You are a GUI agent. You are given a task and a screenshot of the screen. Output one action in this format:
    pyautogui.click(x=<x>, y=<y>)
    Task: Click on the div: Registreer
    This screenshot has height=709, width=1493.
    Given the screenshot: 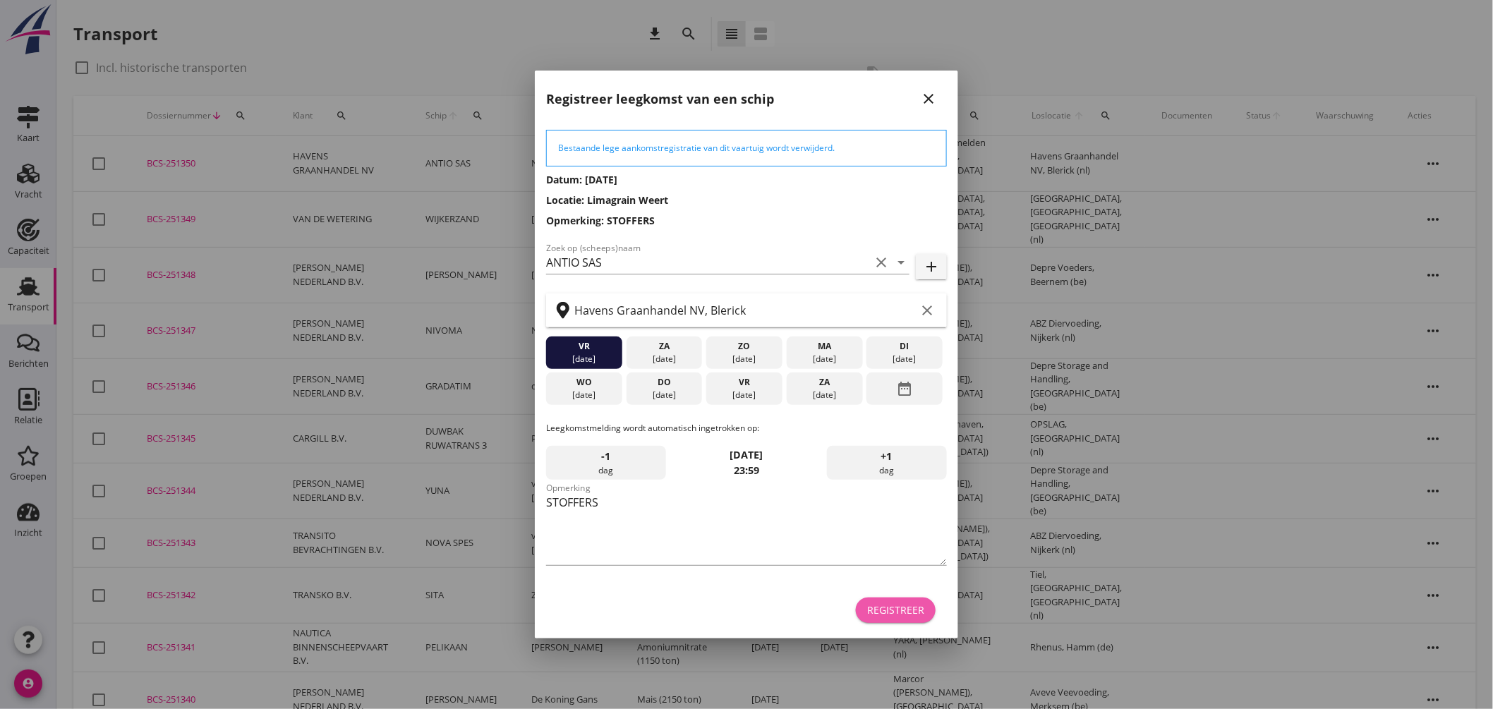 What is the action you would take?
    pyautogui.click(x=895, y=610)
    